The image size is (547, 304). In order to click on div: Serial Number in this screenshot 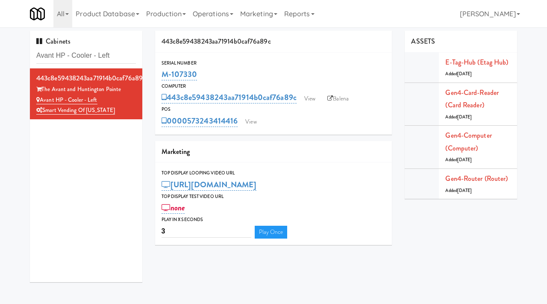, I will do `click(273, 63)`.